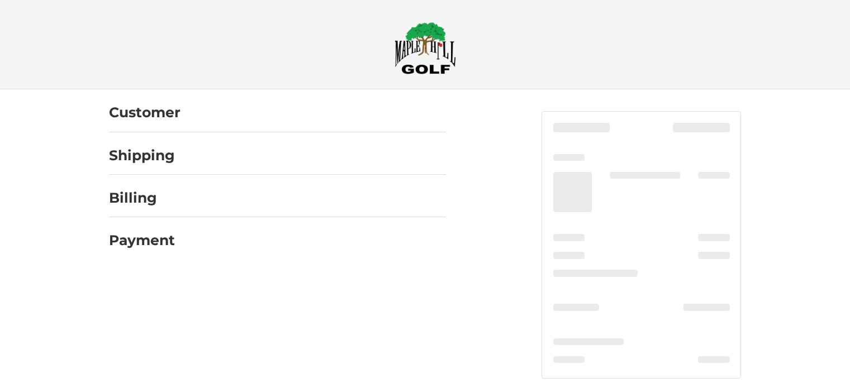  What do you see at coordinates (141, 198) in the screenshot?
I see `h2: Billing` at bounding box center [141, 198].